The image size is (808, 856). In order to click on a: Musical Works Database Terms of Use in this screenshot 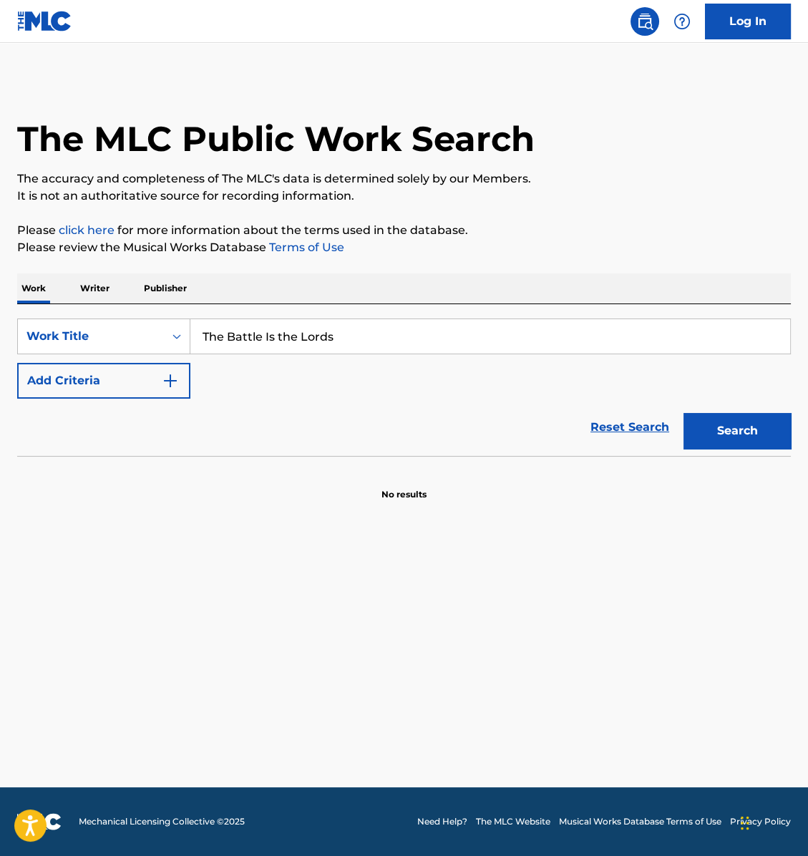, I will do `click(640, 822)`.